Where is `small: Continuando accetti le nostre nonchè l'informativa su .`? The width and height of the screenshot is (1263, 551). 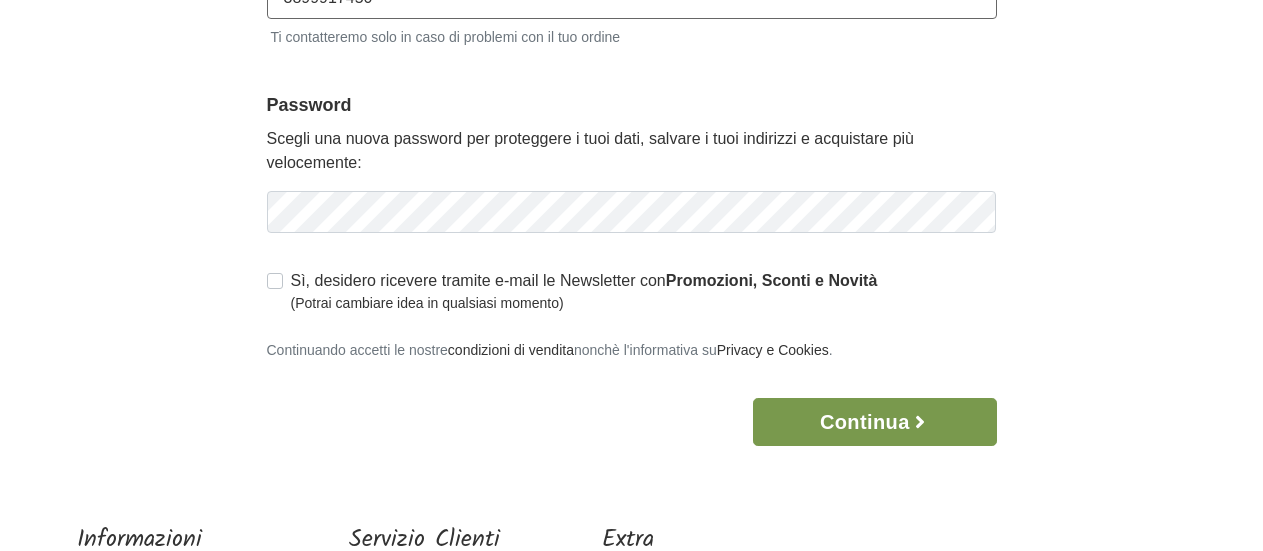
small: Continuando accetti le nostre nonchè l'informativa su . is located at coordinates (550, 350).